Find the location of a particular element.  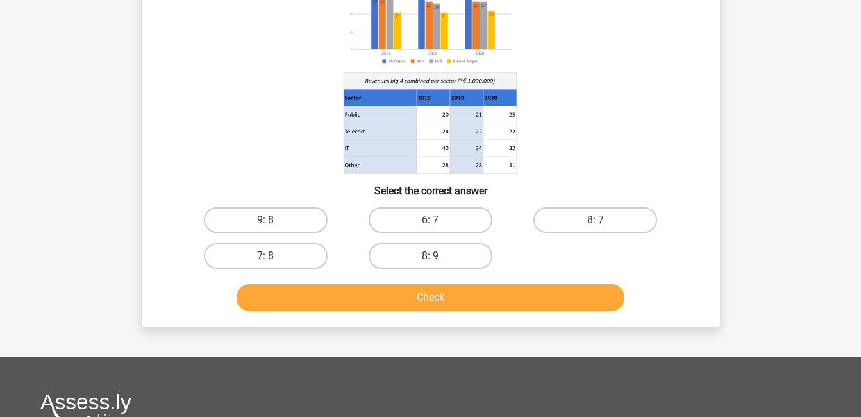

label: 7: 8 is located at coordinates (265, 256).